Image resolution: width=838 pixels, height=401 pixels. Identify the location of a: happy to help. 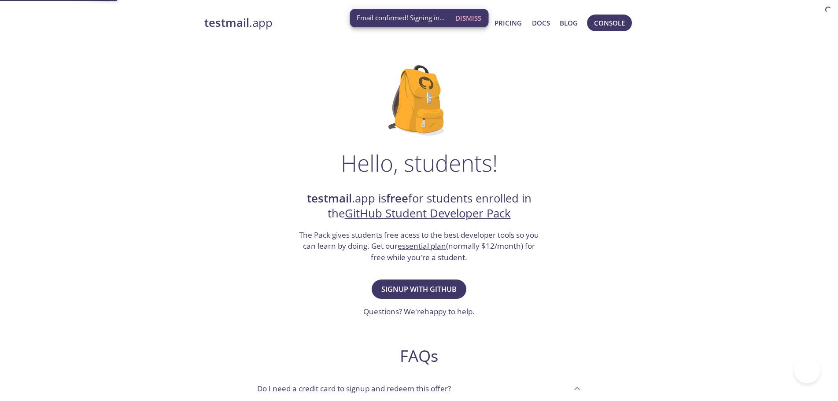
(448, 311).